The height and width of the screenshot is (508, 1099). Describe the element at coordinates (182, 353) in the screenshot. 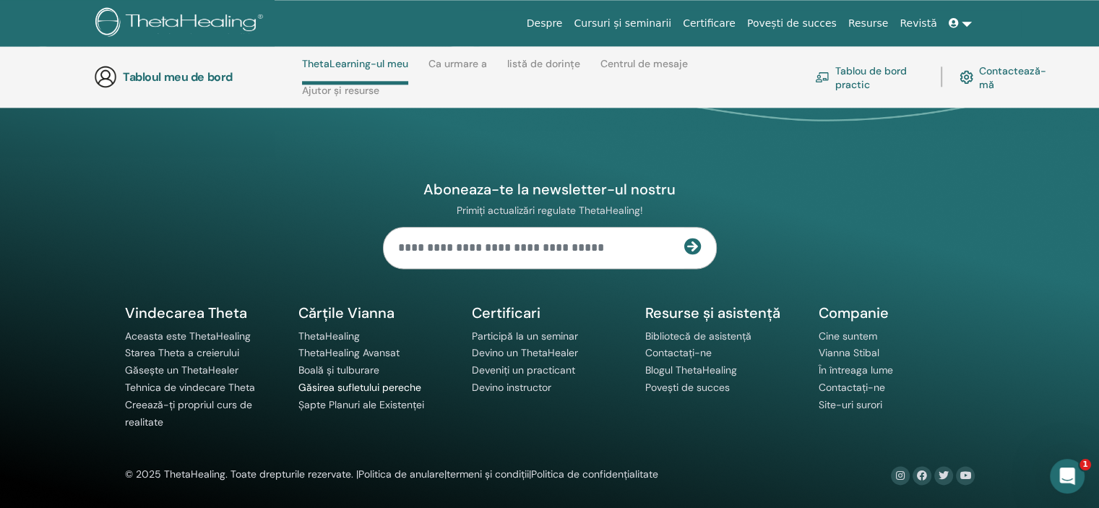

I see `a: Starea Theta a creierului` at that location.